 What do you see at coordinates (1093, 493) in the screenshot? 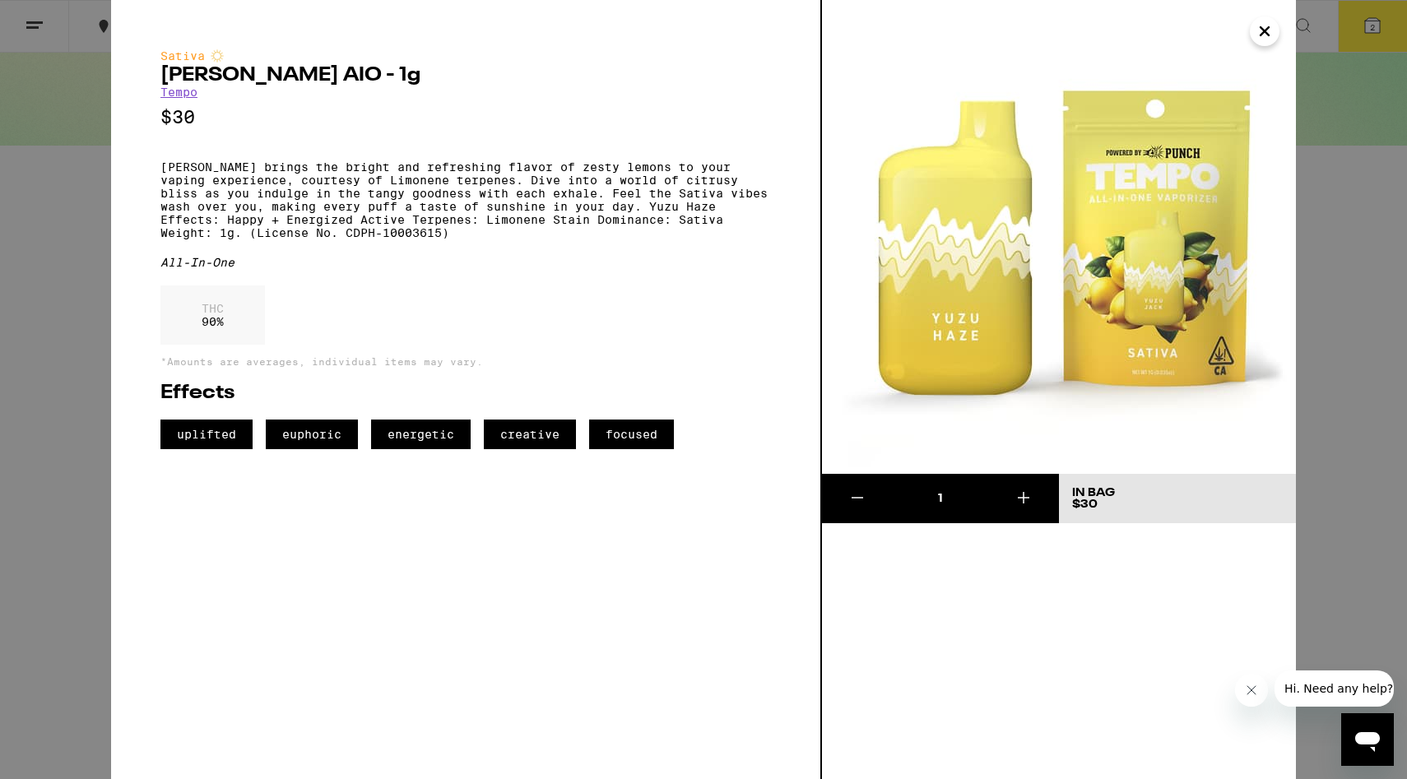
I see `div: In Bag` at bounding box center [1093, 493].